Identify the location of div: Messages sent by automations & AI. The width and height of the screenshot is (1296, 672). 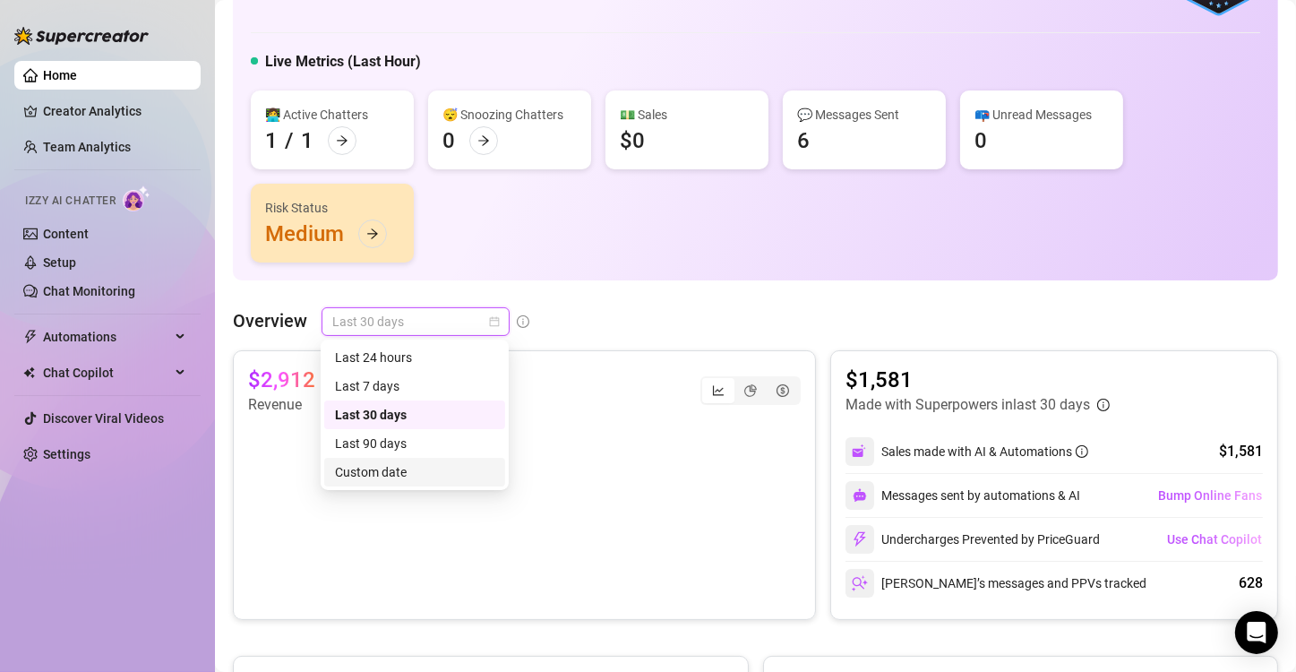
(963, 495).